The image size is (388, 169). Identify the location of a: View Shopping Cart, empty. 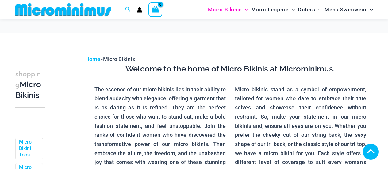
(156, 10).